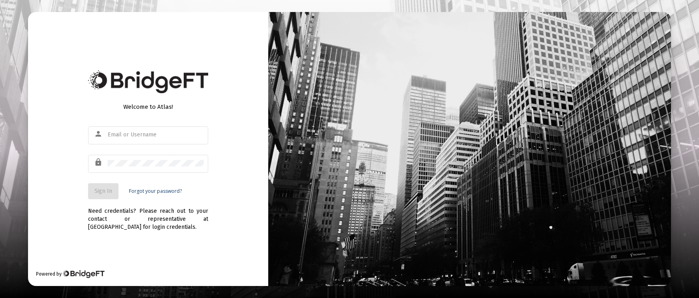 The height and width of the screenshot is (298, 699). I want to click on button: Sign In, so click(103, 191).